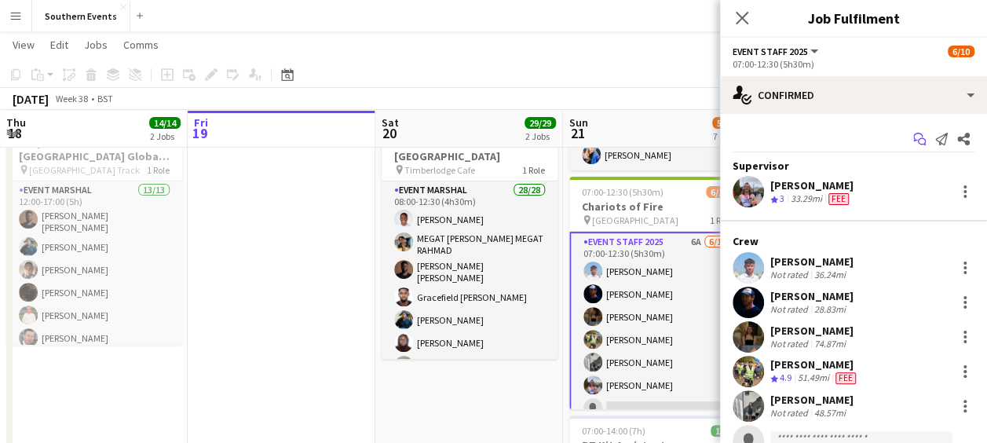  I want to click on span: Edit, so click(59, 45).